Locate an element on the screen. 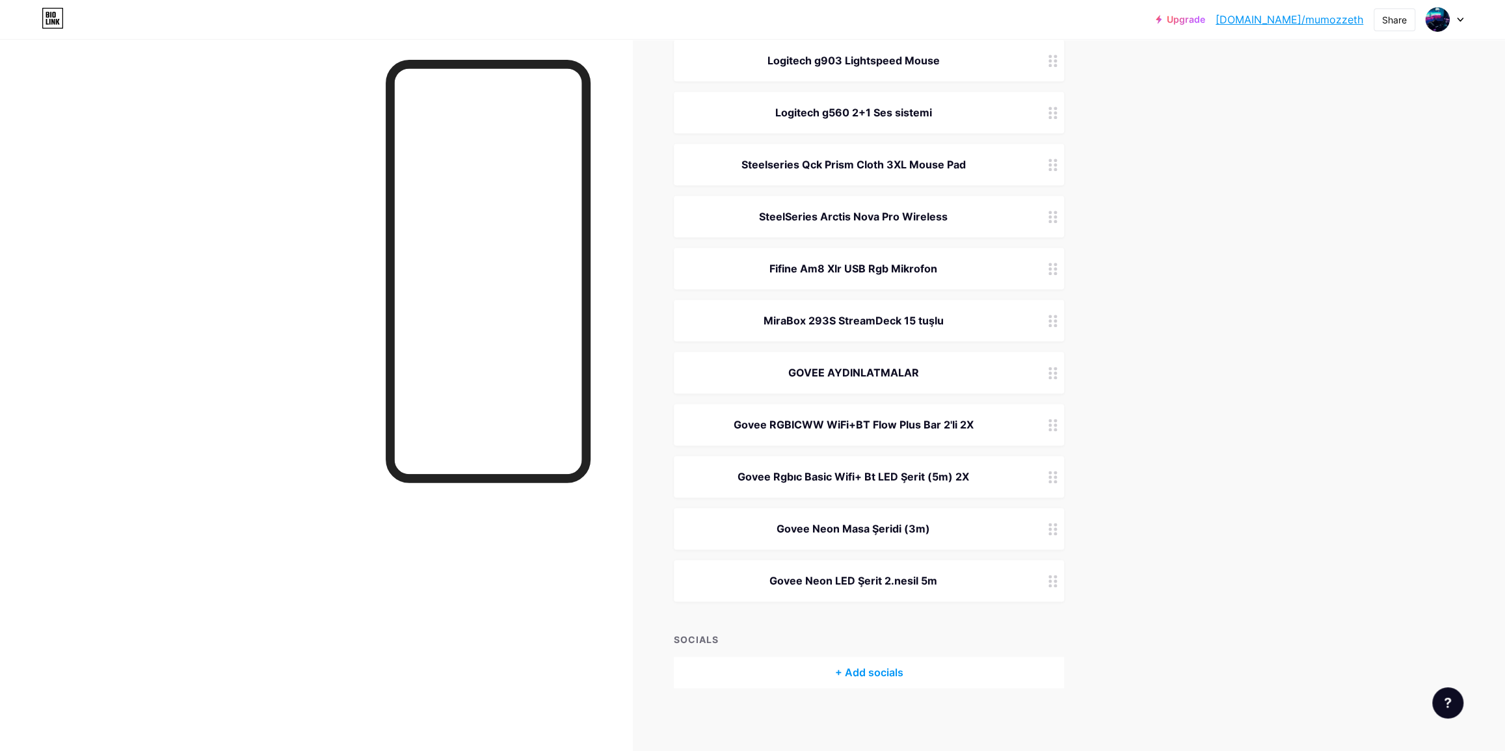 This screenshot has width=1505, height=751. img: mumozzeth is located at coordinates (1437, 20).